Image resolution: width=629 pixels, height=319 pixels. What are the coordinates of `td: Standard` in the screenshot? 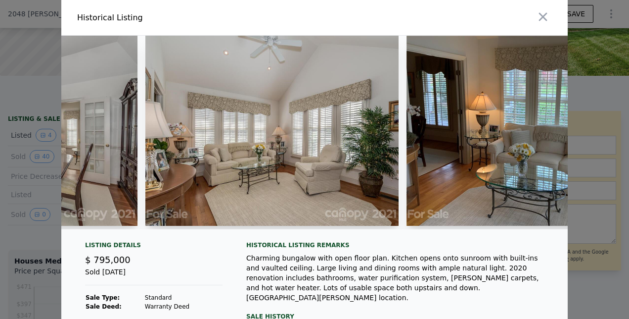 It's located at (180, 297).